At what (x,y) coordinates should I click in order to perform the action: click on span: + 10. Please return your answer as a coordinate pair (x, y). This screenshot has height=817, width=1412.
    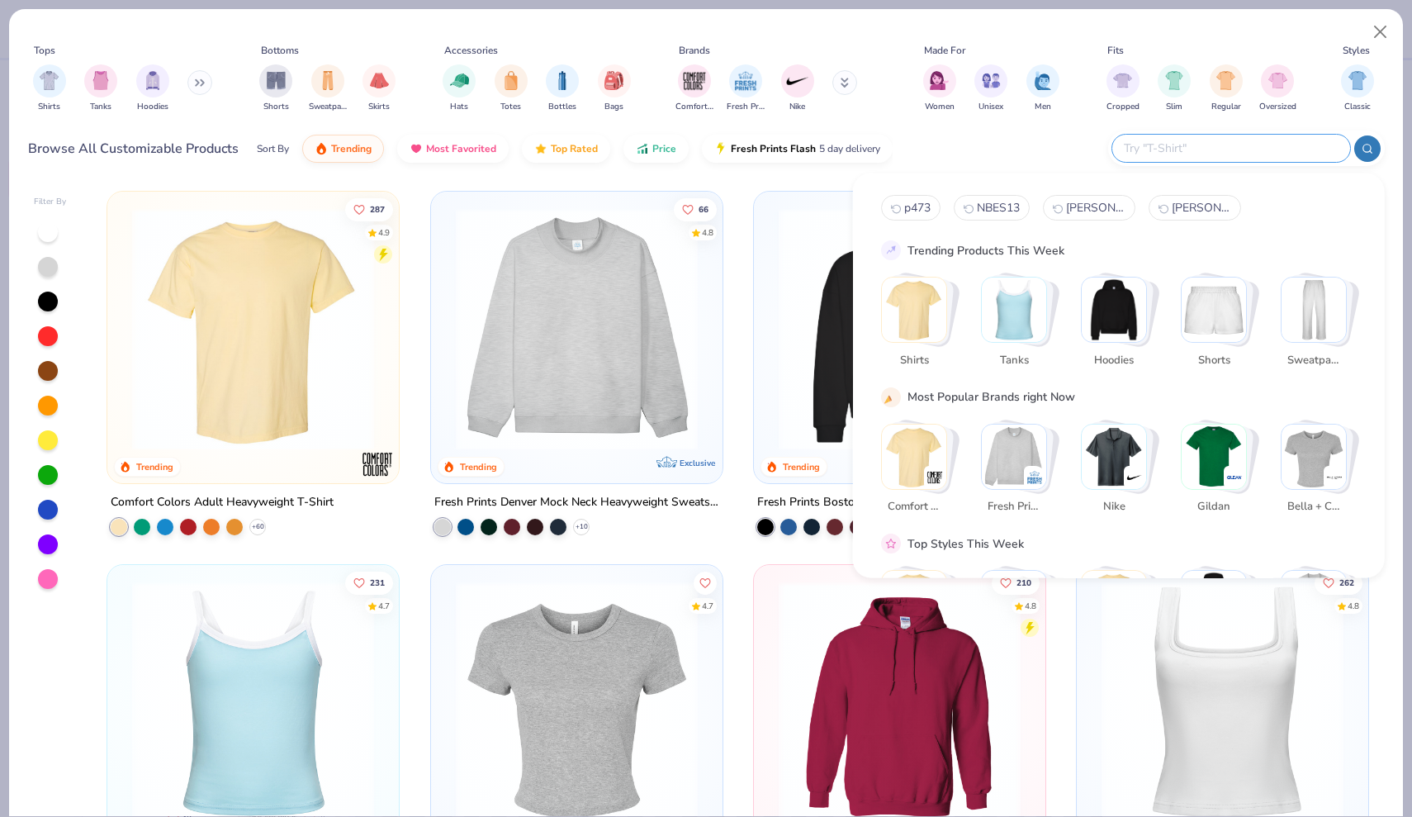
    Looking at the image, I should click on (581, 527).